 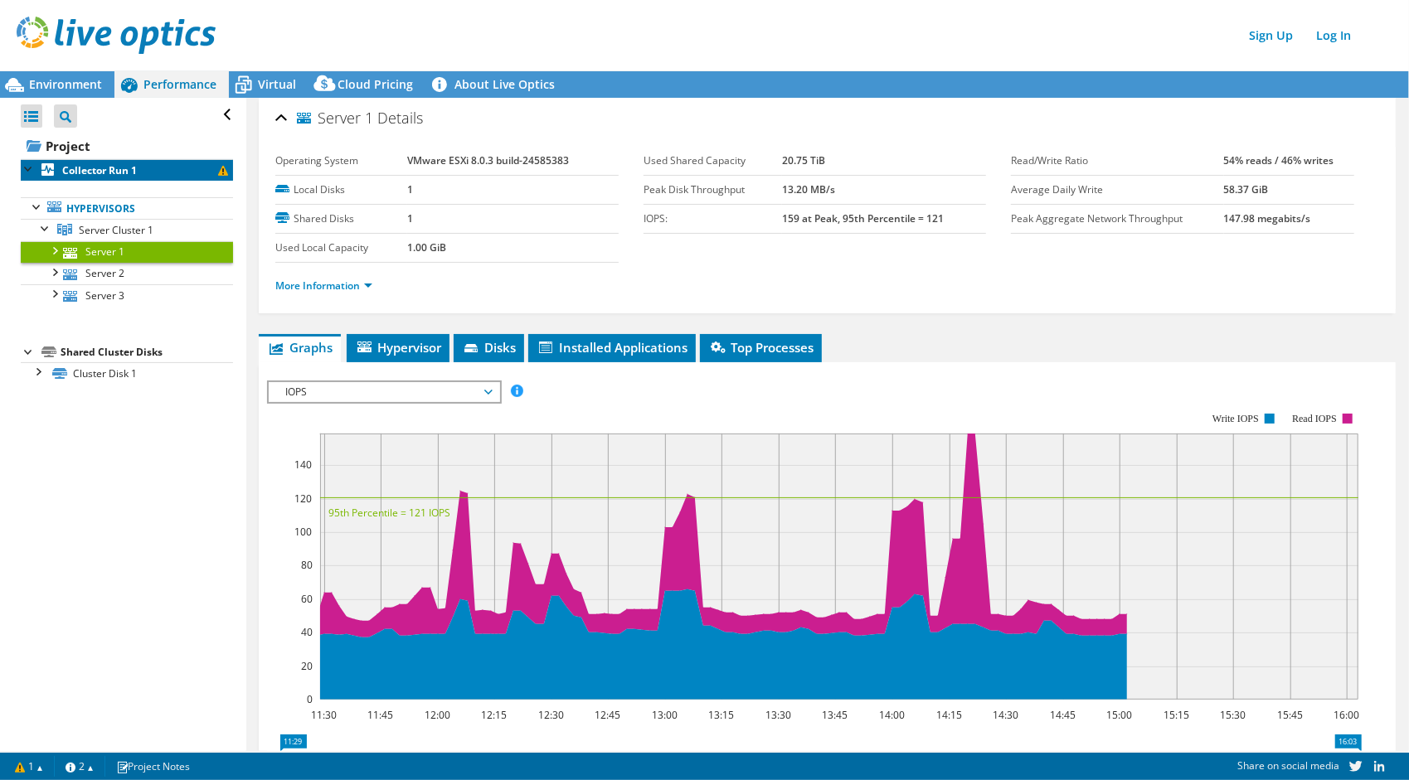 What do you see at coordinates (400, 118) in the screenshot?
I see `span: Details` at bounding box center [400, 118].